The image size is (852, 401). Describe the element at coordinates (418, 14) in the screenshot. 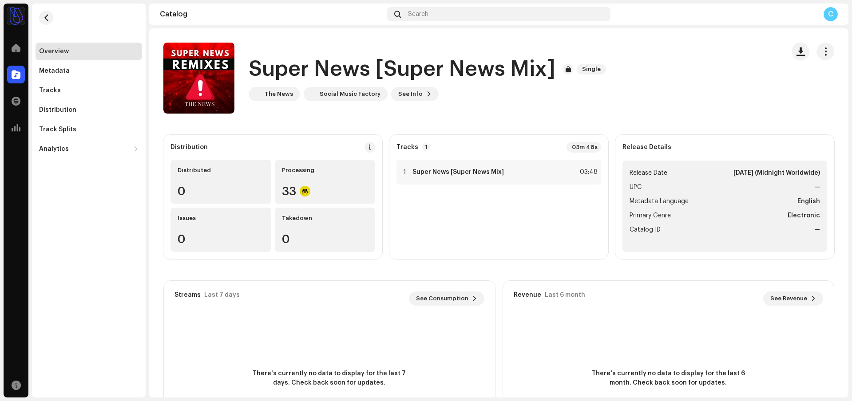

I see `span: Search` at that location.